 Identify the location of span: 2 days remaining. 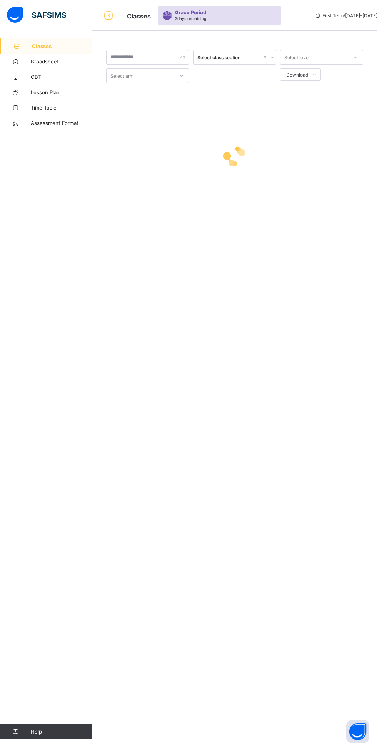
(190, 18).